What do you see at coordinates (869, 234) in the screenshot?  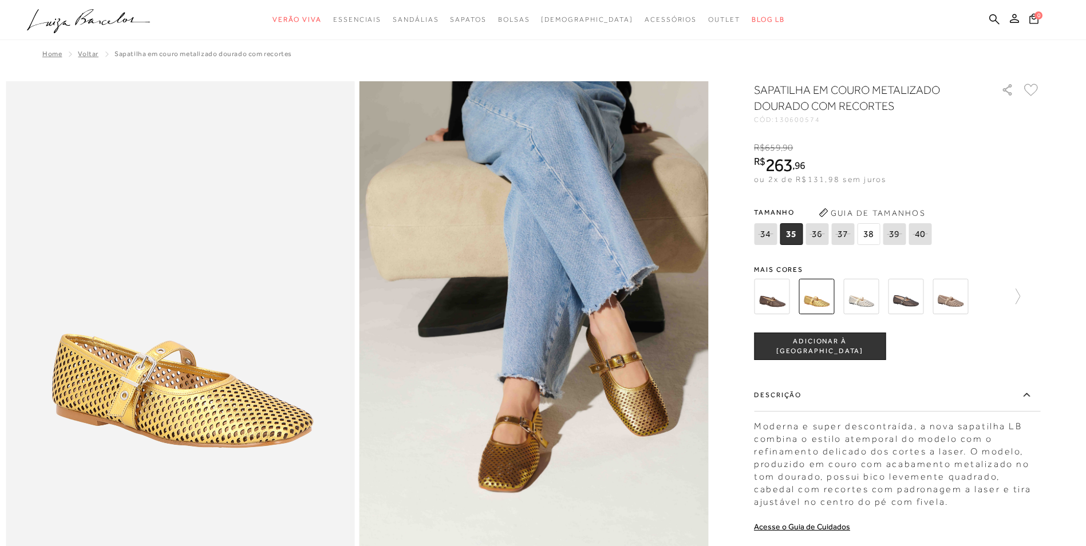 I see `span: 38` at bounding box center [869, 234].